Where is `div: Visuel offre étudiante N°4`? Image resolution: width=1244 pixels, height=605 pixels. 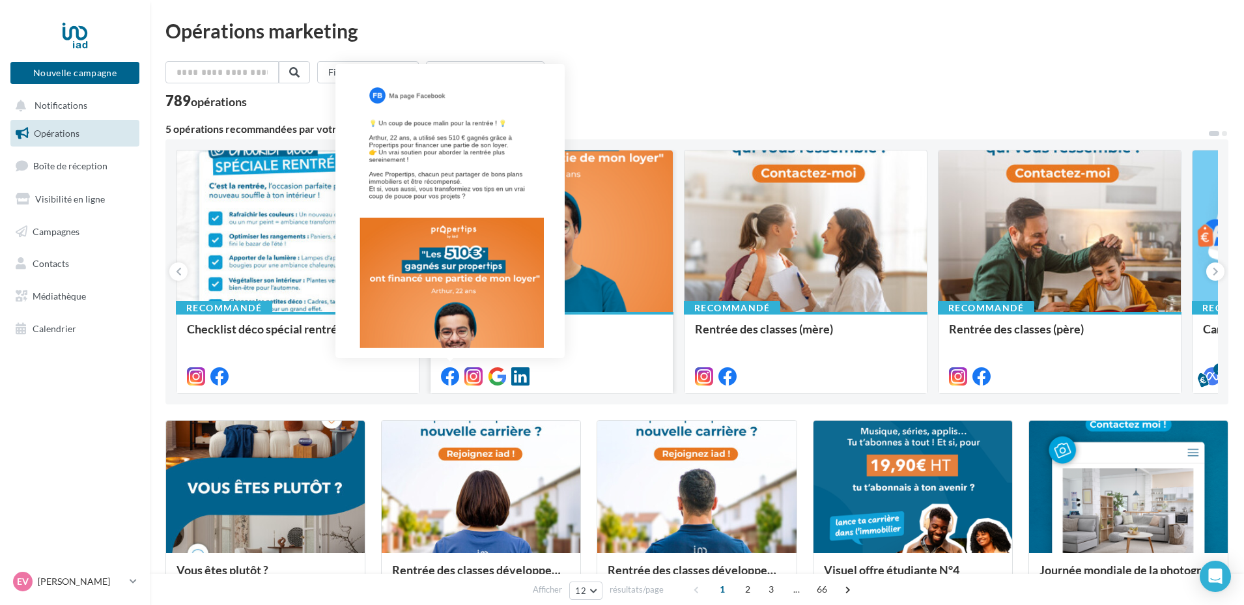 div: Visuel offre étudiante N°4 is located at coordinates (913, 576).